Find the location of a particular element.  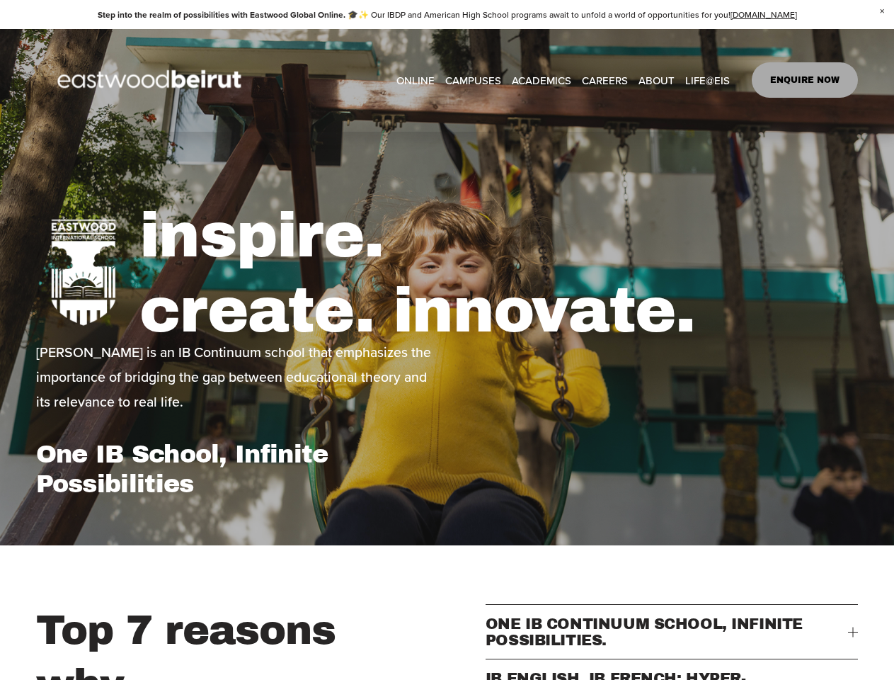

button: ONE IB CONTINUUM SCHOOL, INFINITE POSSIBILITIES. is located at coordinates (672, 632).